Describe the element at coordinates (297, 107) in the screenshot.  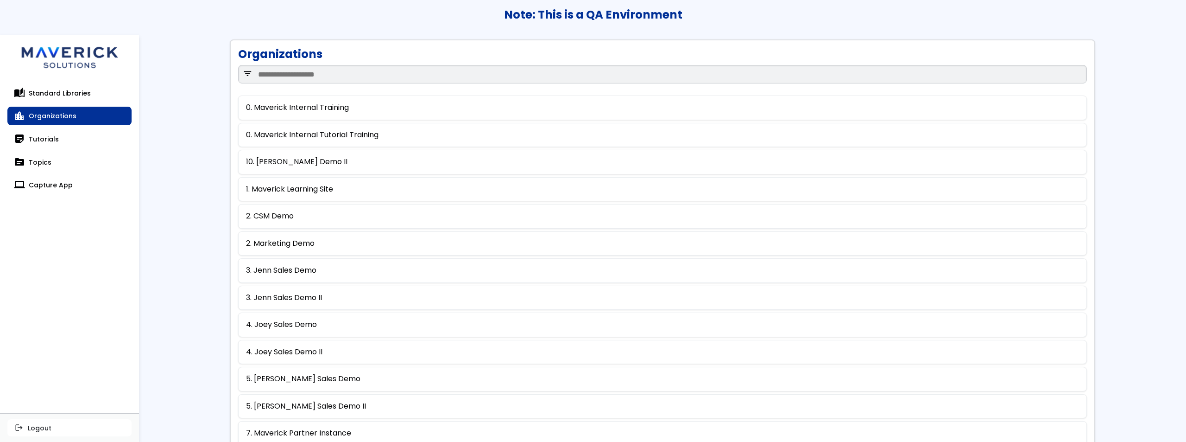
I see `a: 0. Maverick Internal Training` at that location.